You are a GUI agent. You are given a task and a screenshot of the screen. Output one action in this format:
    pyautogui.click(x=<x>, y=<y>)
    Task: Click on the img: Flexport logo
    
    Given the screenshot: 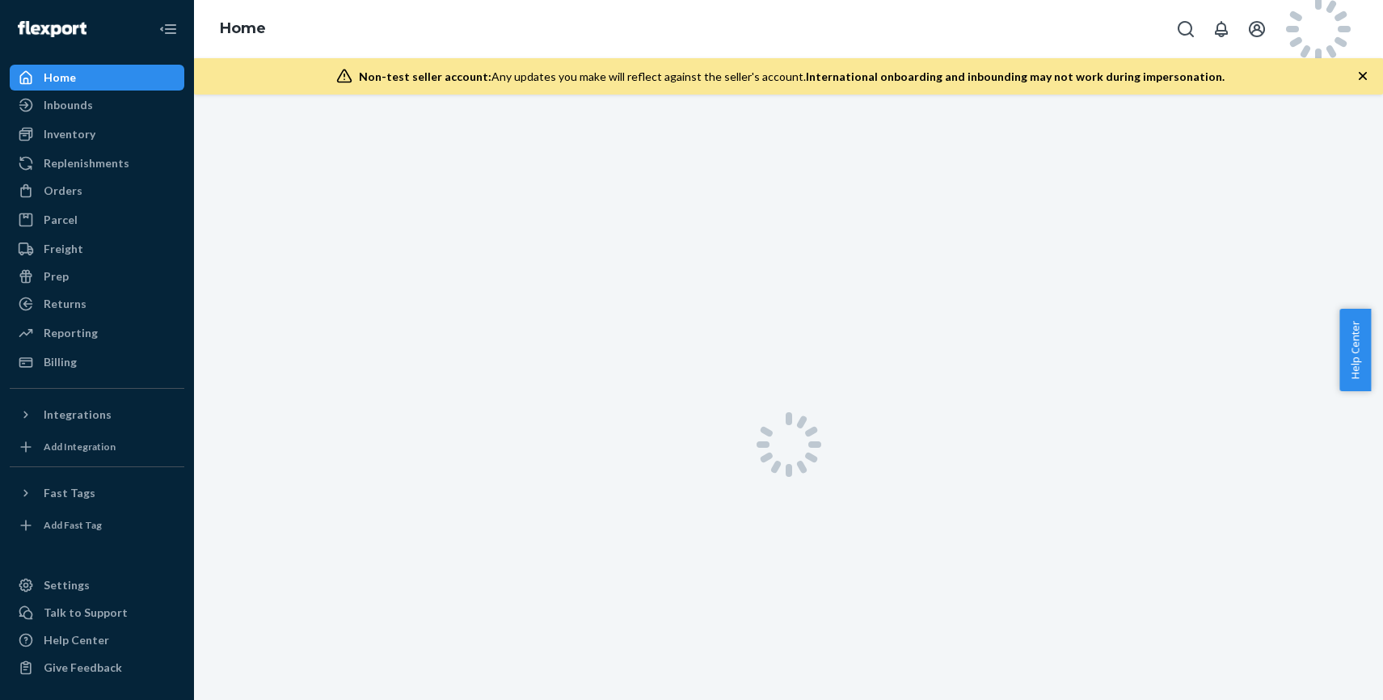 What is the action you would take?
    pyautogui.click(x=52, y=29)
    